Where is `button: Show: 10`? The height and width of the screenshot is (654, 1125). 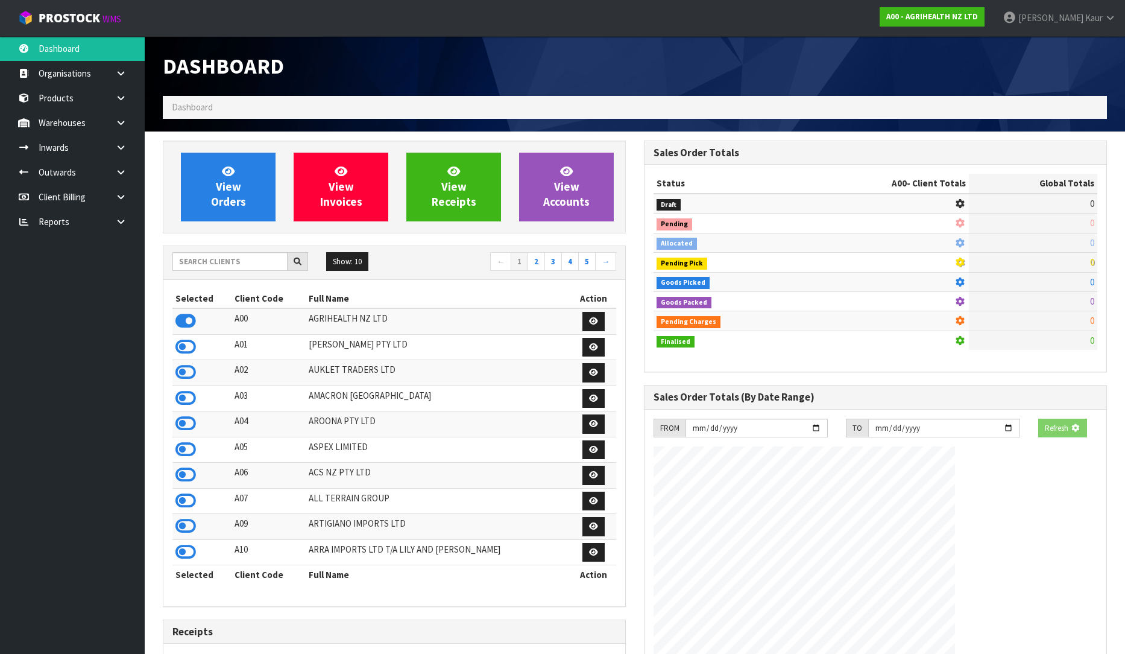 button: Show: 10 is located at coordinates (347, 262).